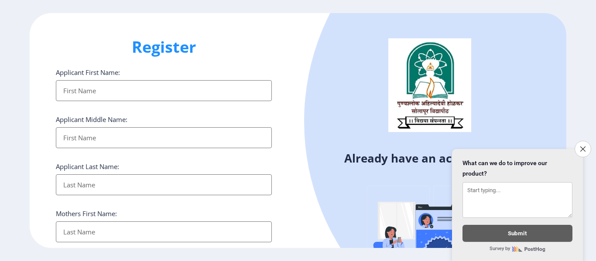 The width and height of the screenshot is (596, 261). Describe the element at coordinates (432, 158) in the screenshot. I see `h4: Already have an account?` at that location.